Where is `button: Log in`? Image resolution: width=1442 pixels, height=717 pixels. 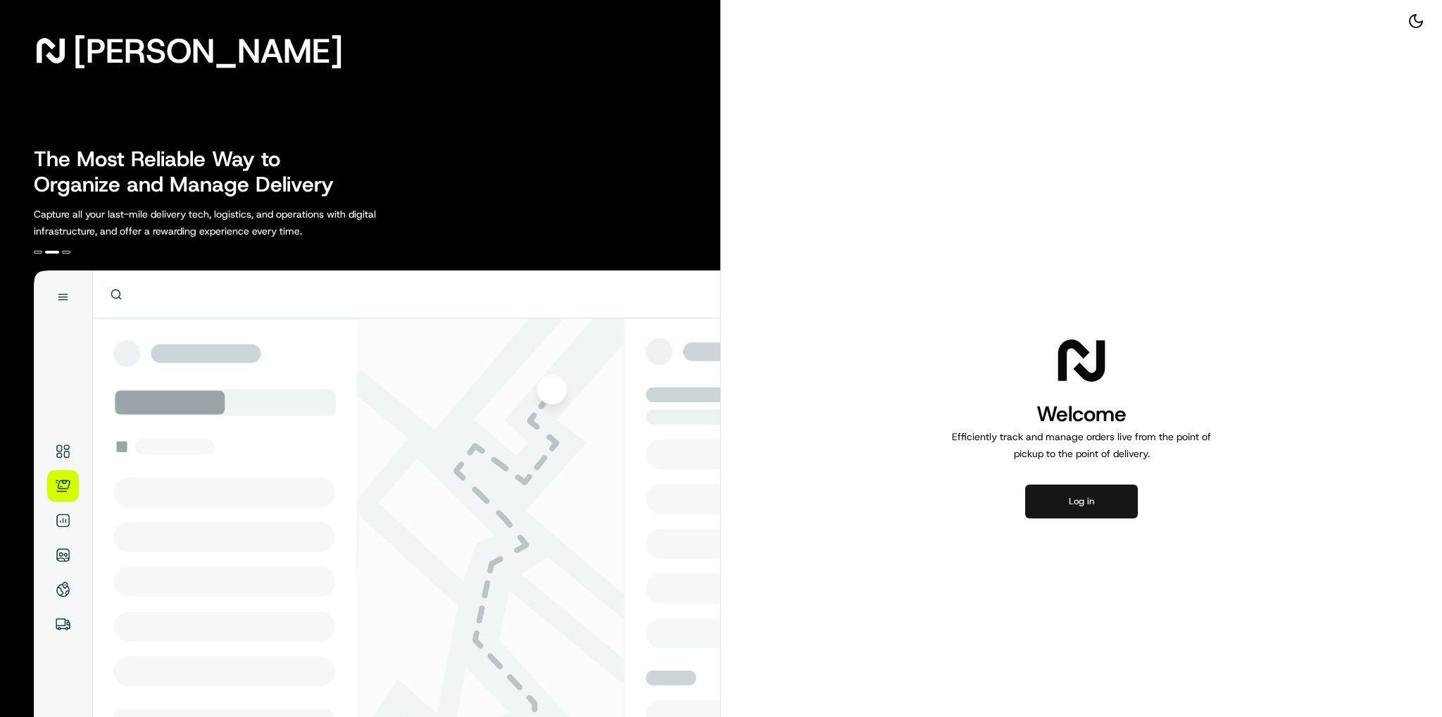
button: Log in is located at coordinates (1082, 501).